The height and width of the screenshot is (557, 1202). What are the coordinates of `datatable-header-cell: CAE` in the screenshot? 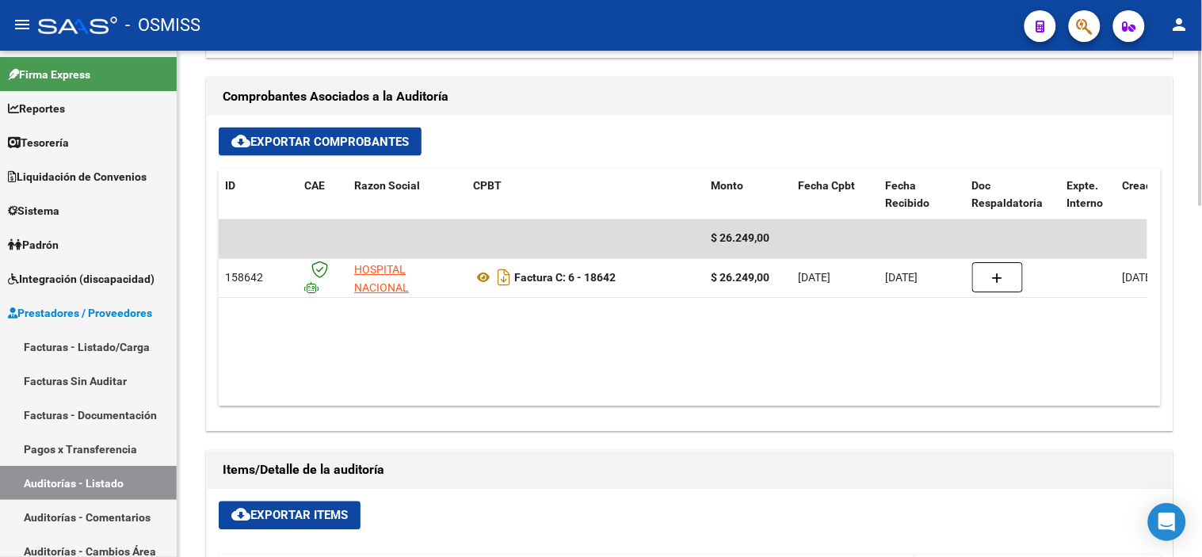 It's located at (322, 195).